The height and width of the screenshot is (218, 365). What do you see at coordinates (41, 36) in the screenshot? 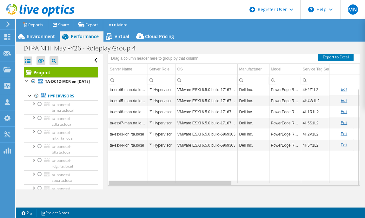
I see `span: Environment` at bounding box center [41, 36].